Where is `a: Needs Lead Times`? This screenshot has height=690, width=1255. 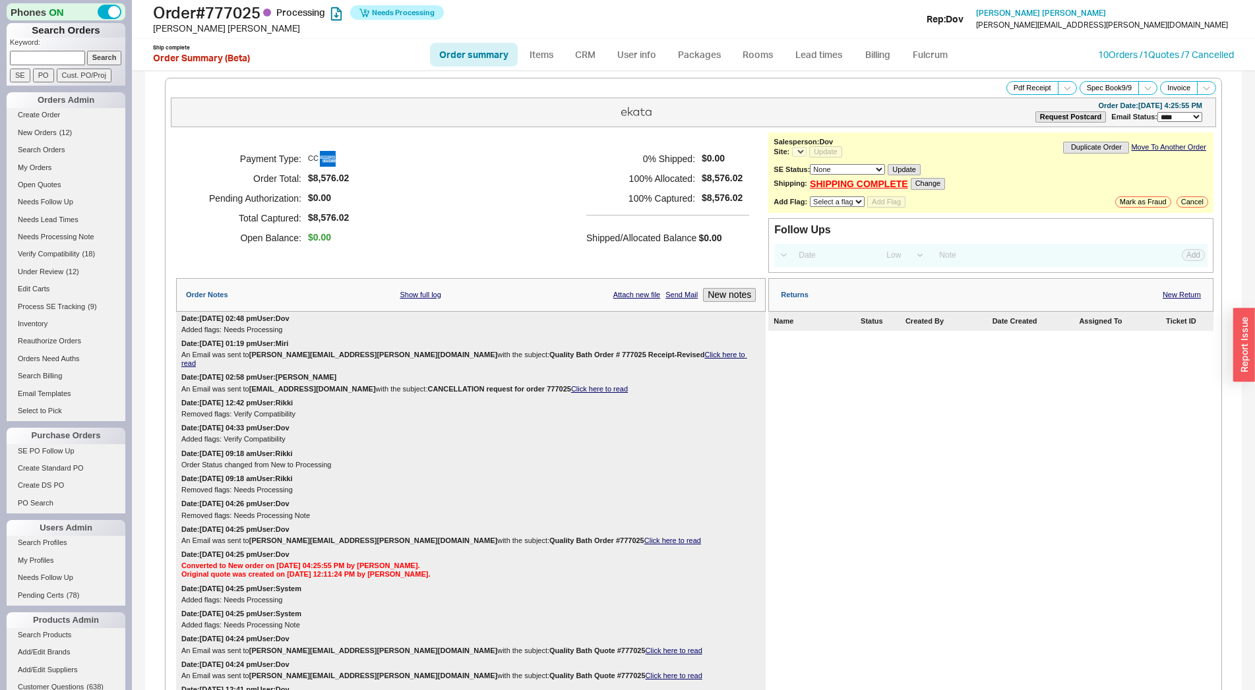
a: Needs Lead Times is located at coordinates (66, 220).